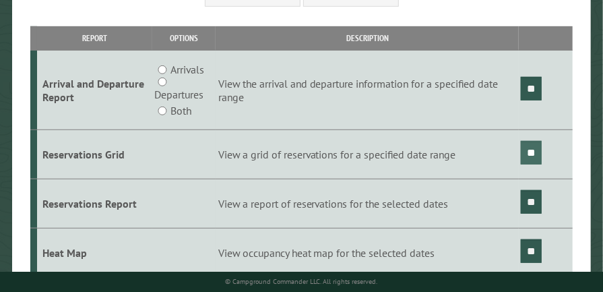  Describe the element at coordinates (367, 90) in the screenshot. I see `td: View the arrival and departure information for a specified date range` at that location.